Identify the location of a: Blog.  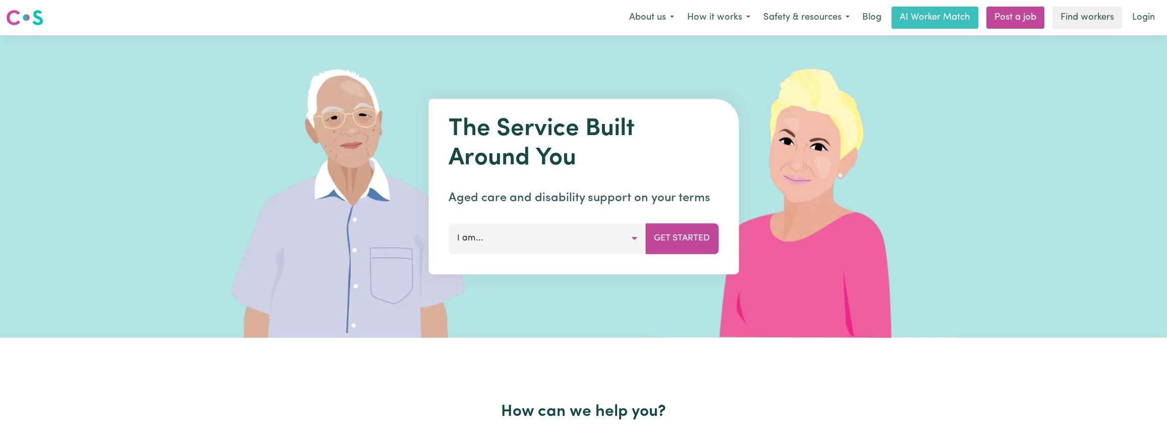
(871, 18).